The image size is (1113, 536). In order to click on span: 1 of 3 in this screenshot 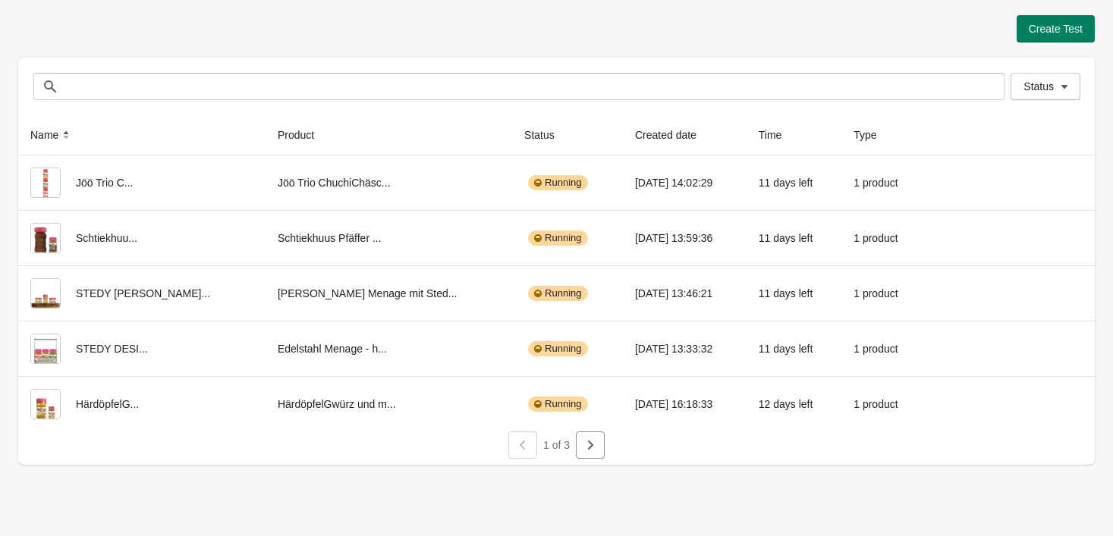, I will do `click(556, 445)`.